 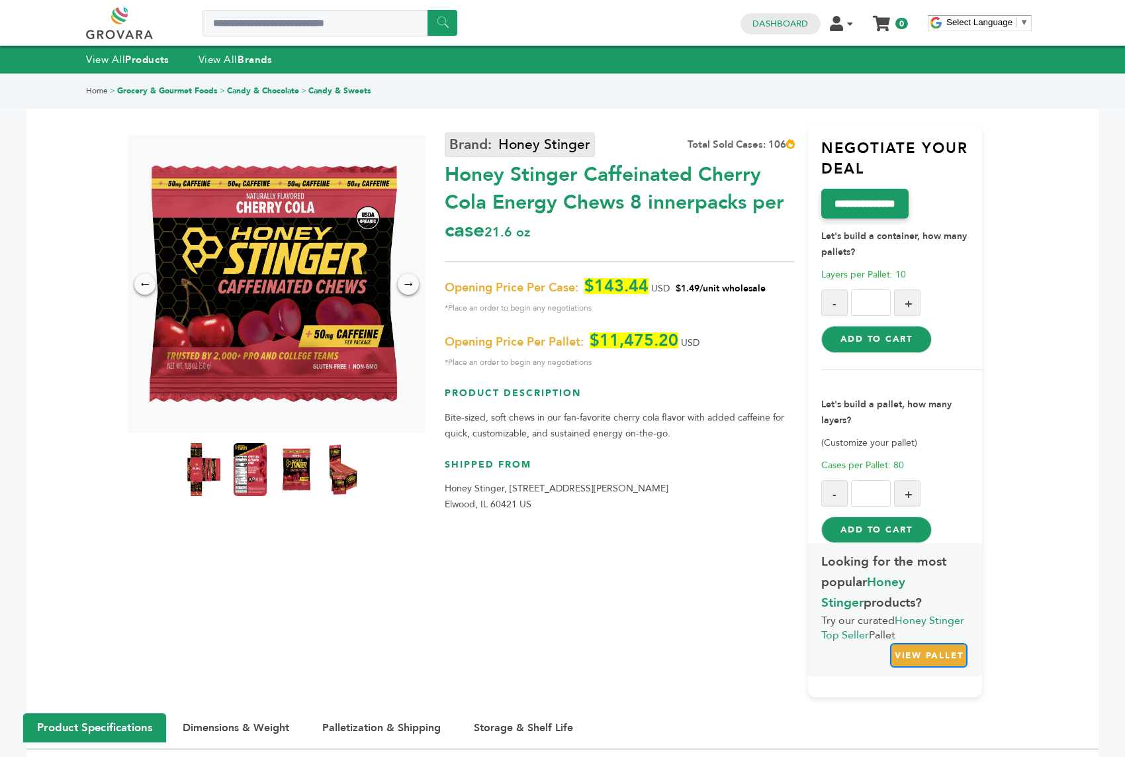 What do you see at coordinates (895, 582) in the screenshot?
I see `span: Looking for the most popular products?` at bounding box center [895, 582].